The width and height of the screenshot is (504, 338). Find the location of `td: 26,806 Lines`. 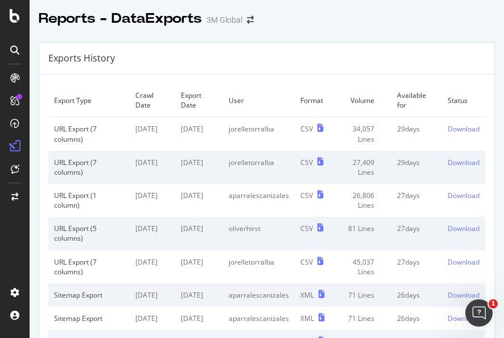

td: 26,806 Lines is located at coordinates (361, 200).